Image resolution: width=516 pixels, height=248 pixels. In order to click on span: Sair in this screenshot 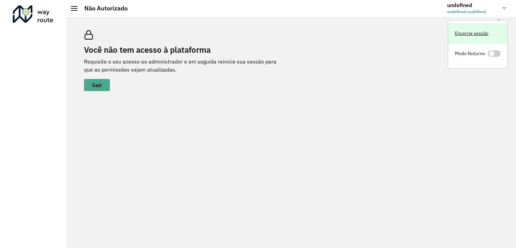, I will do `click(97, 85)`.